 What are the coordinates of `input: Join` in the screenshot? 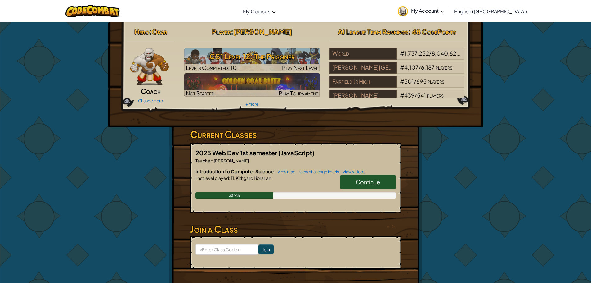 It's located at (266, 249).